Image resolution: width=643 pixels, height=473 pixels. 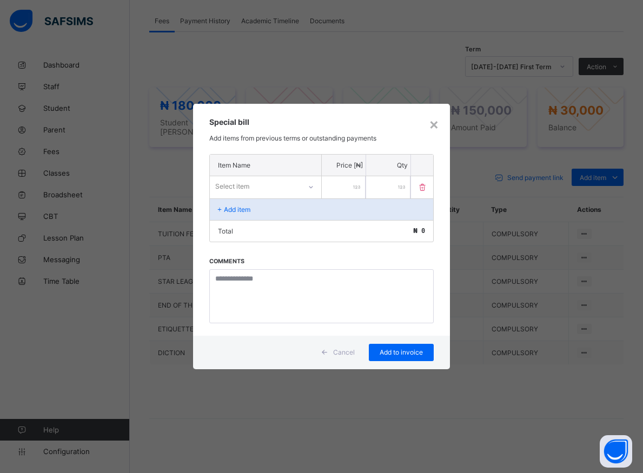 What do you see at coordinates (388, 165) in the screenshot?
I see `p: Qty` at bounding box center [388, 165].